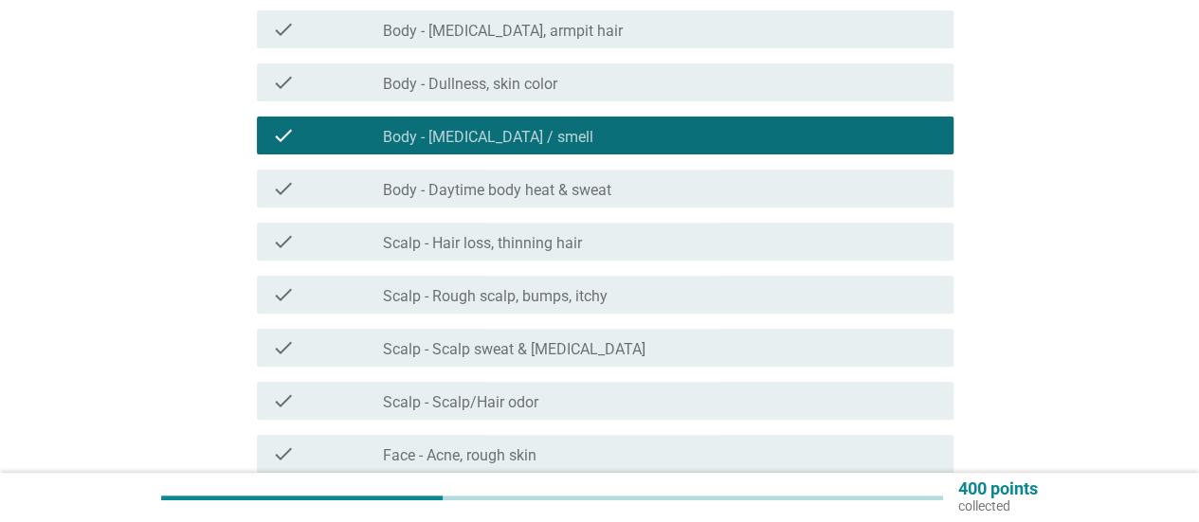  Describe the element at coordinates (998, 489) in the screenshot. I see `p: 400 points` at that location.